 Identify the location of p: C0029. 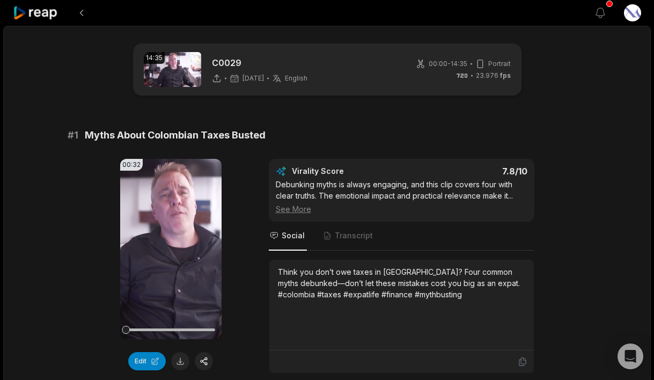
(260, 63).